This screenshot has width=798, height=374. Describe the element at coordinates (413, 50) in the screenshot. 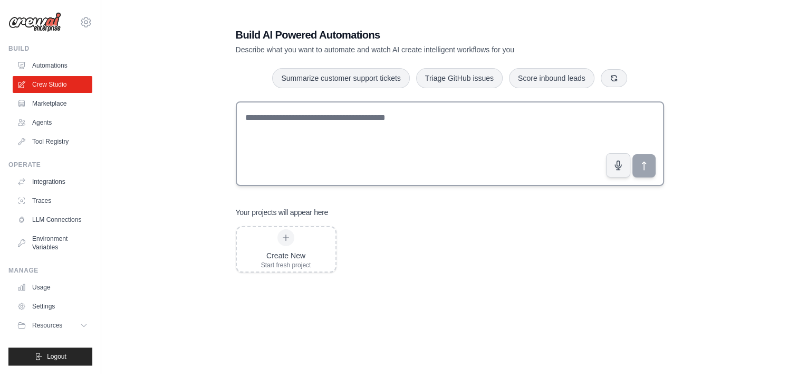

I see `p: Describe what you want to automate and watch AI create intelligent workflows for you` at that location.